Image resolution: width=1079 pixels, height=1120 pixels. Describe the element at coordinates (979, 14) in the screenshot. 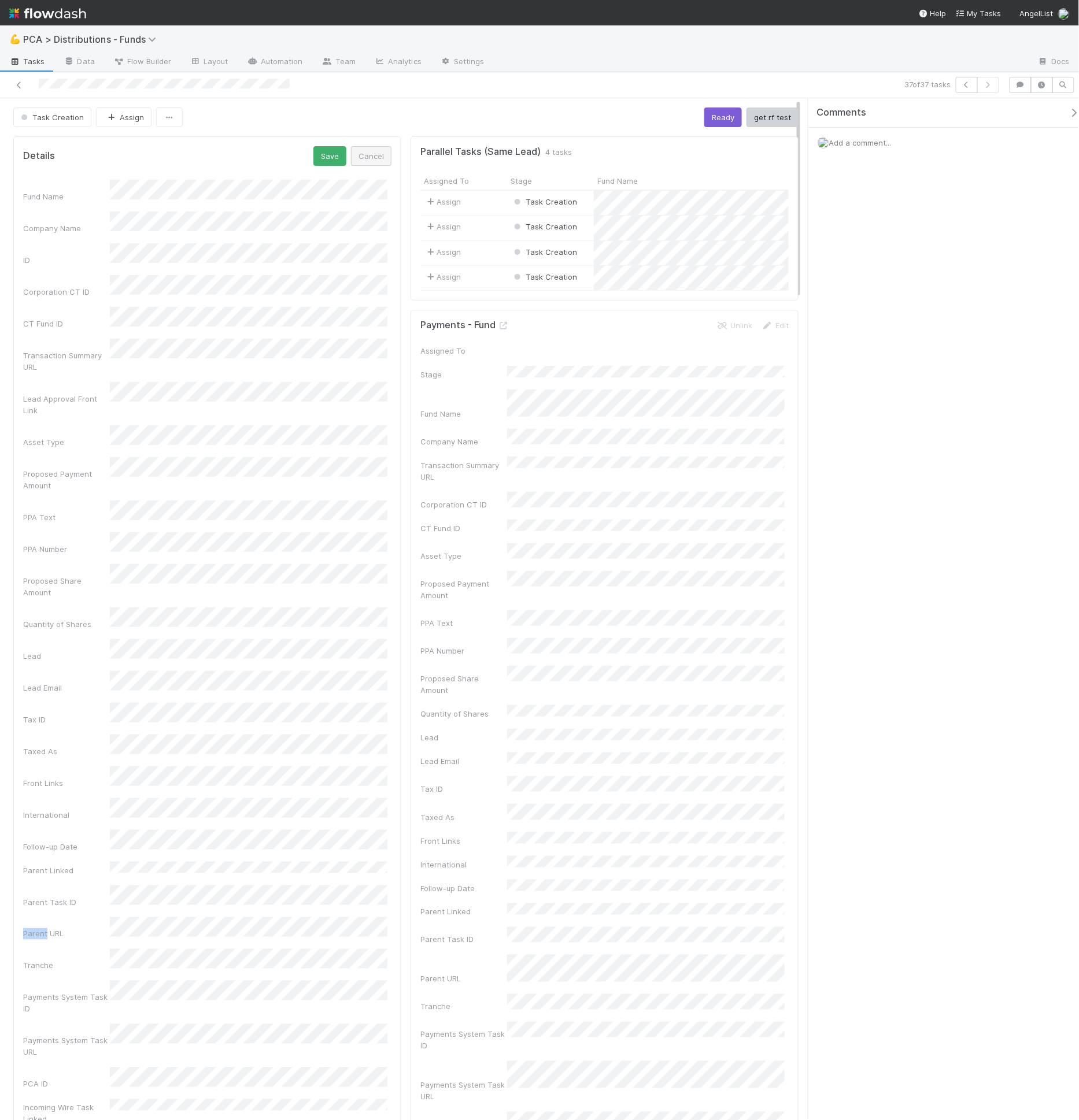

I see `span: My Tasks` at that location.